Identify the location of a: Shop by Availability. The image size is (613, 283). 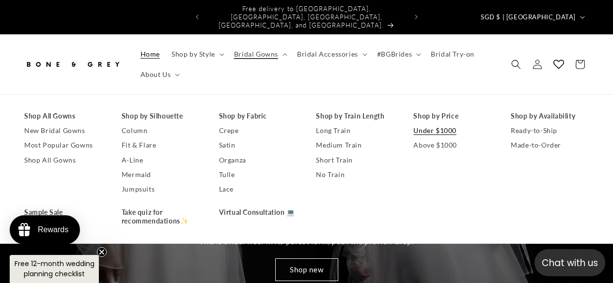
(550, 116).